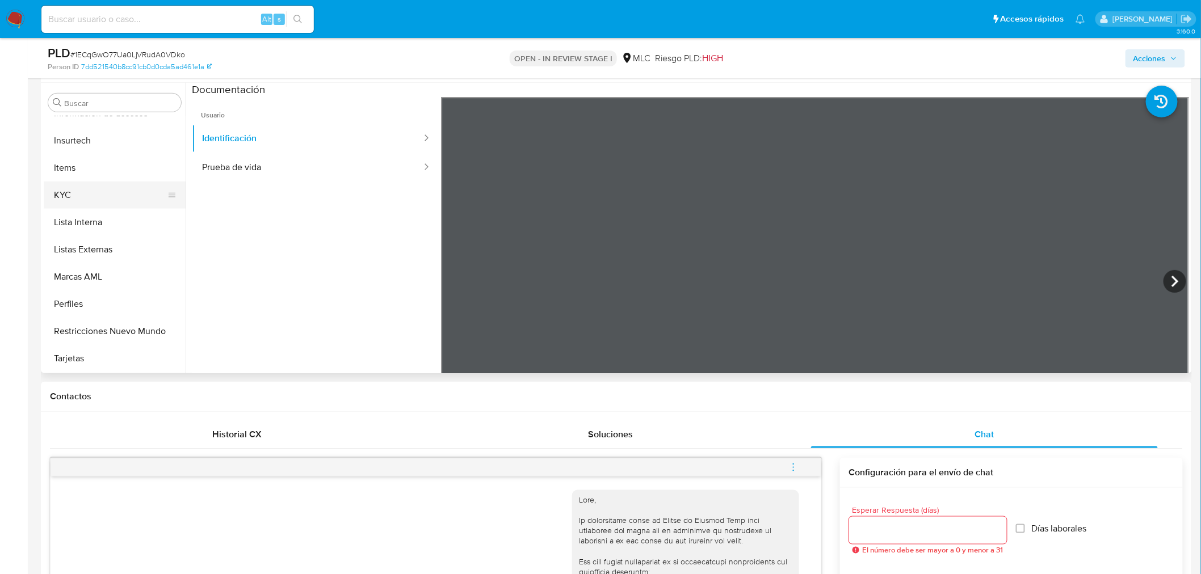 The image size is (1201, 574). What do you see at coordinates (616, 397) in the screenshot?
I see `h1: Contactos` at bounding box center [616, 397].